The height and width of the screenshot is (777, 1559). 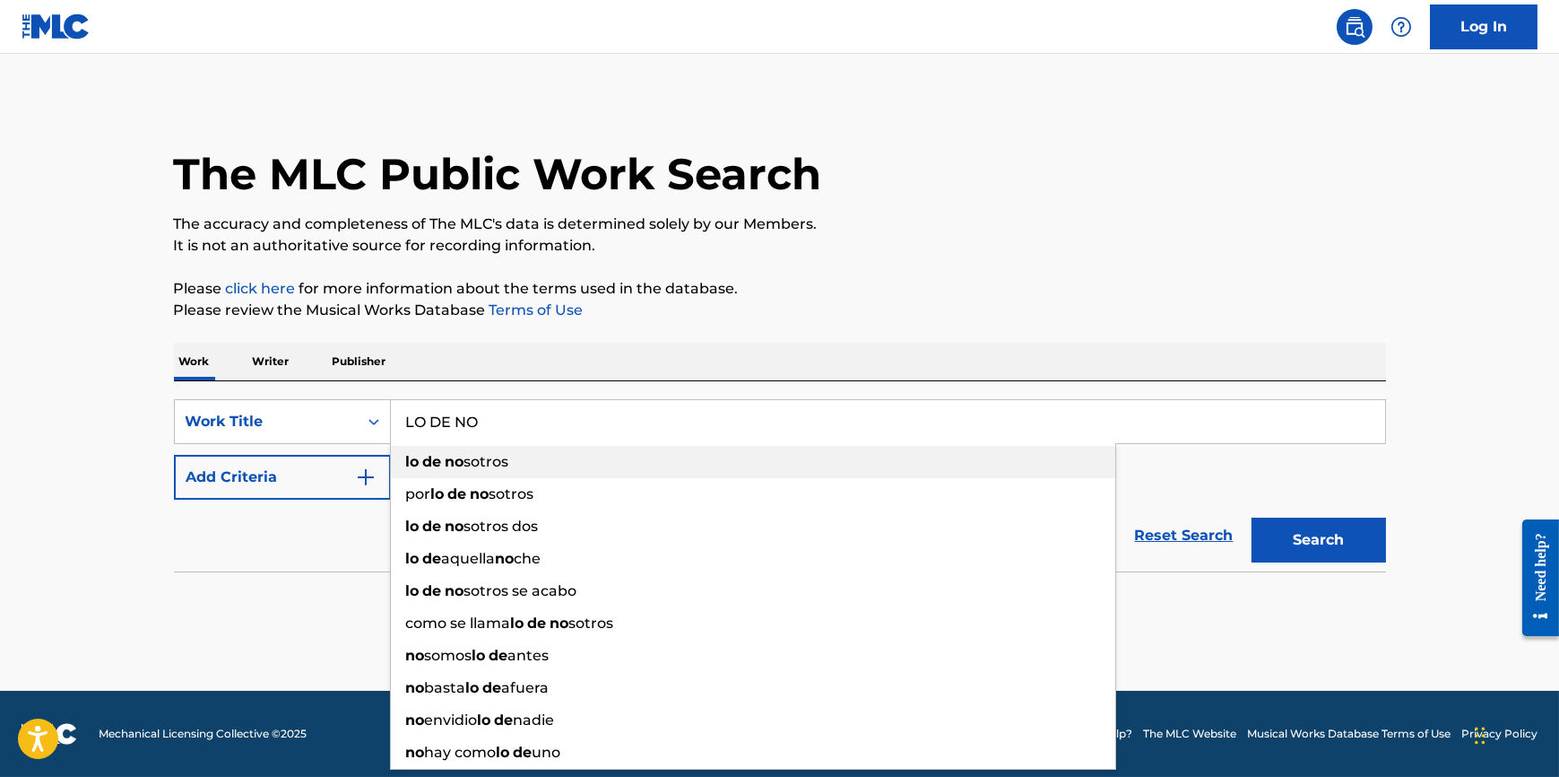 What do you see at coordinates (1402, 27) in the screenshot?
I see `div: Help` at bounding box center [1402, 27].